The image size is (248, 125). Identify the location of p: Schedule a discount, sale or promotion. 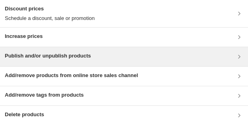
(50, 18).